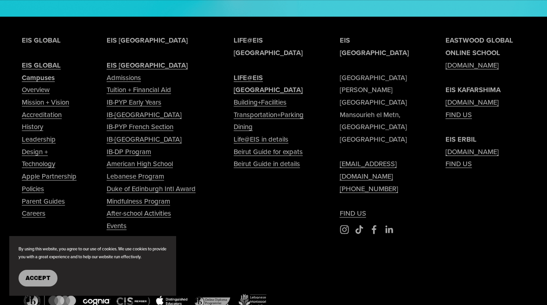  What do you see at coordinates (374, 230) in the screenshot?
I see `a: Facebook` at bounding box center [374, 230].